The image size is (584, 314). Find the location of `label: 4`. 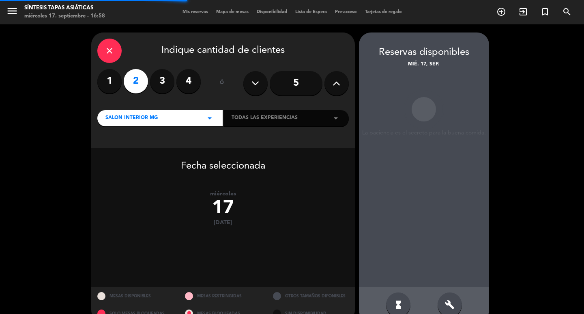

label: 4 is located at coordinates (189, 81).